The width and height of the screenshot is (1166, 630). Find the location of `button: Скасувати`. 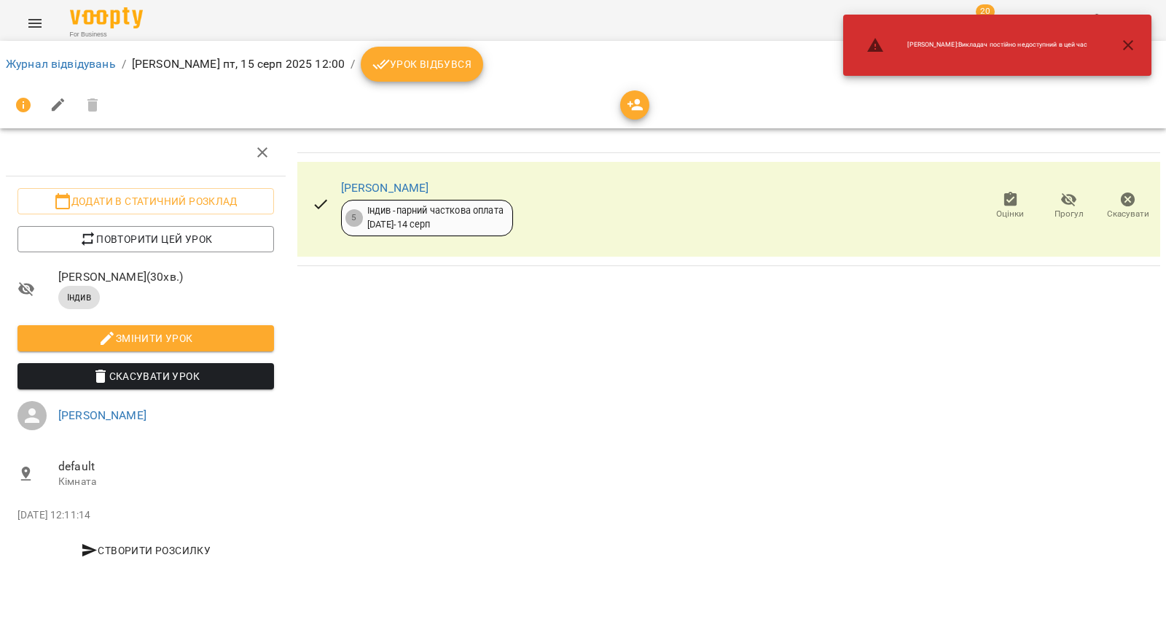

button: Скасувати is located at coordinates (1127, 206).